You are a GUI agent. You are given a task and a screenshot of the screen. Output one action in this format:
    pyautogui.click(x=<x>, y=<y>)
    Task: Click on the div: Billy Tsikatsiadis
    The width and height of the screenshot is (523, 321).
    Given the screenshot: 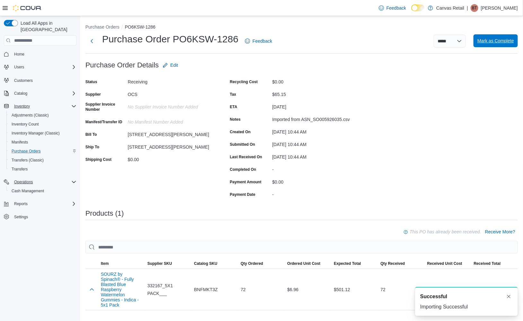 What is the action you would take?
    pyautogui.click(x=474, y=8)
    